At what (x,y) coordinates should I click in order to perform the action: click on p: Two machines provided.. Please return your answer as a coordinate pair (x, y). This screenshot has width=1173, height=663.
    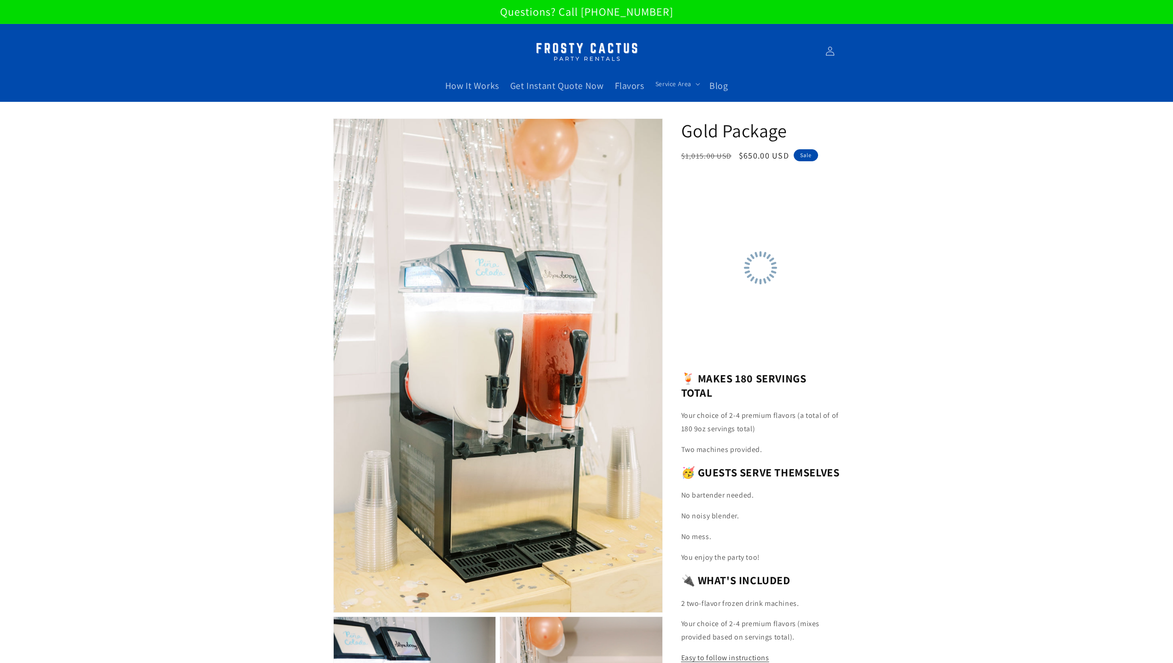
    Looking at the image, I should click on (761, 450).